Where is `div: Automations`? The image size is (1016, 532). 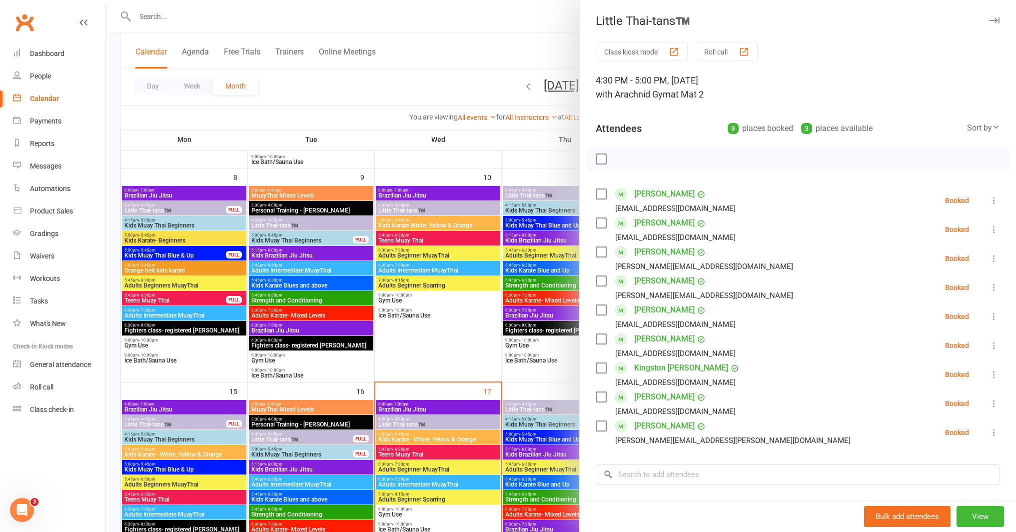 div: Automations is located at coordinates (50, 188).